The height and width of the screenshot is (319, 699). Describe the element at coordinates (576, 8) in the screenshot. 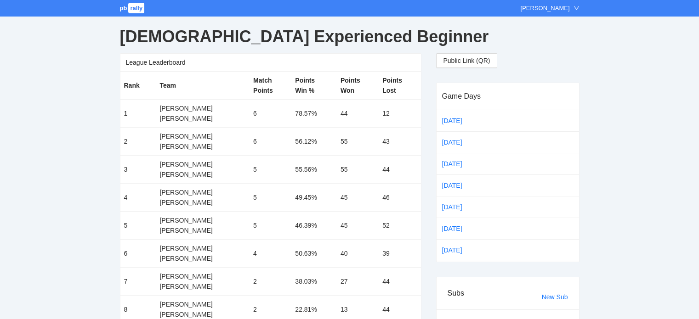

I see `span: down` at that location.